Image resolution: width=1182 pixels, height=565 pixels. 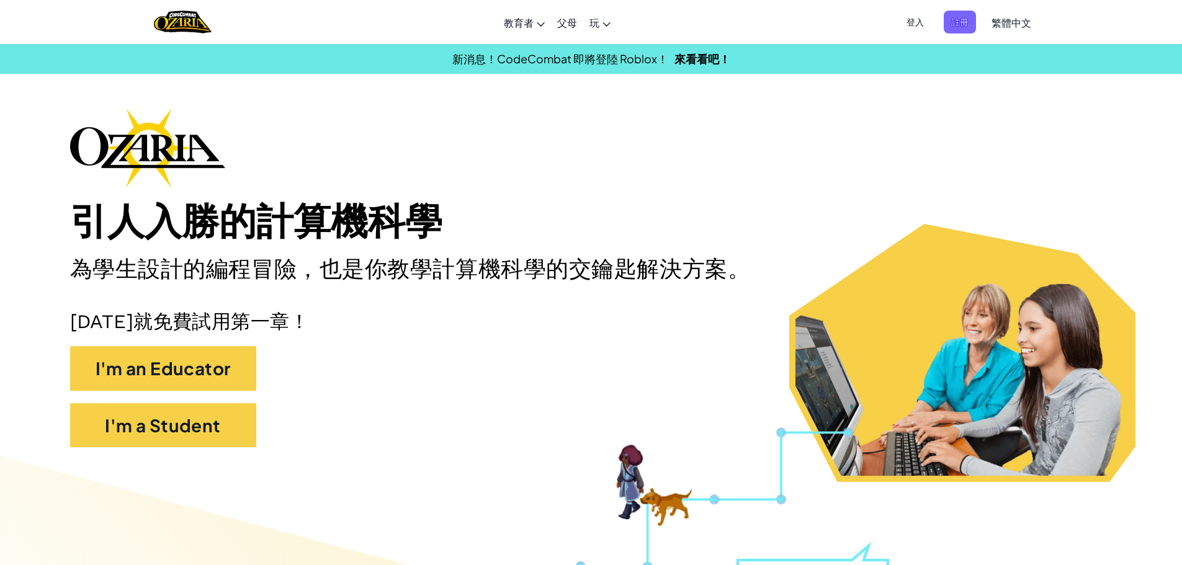 What do you see at coordinates (915, 22) in the screenshot?
I see `button: 登入` at bounding box center [915, 22].